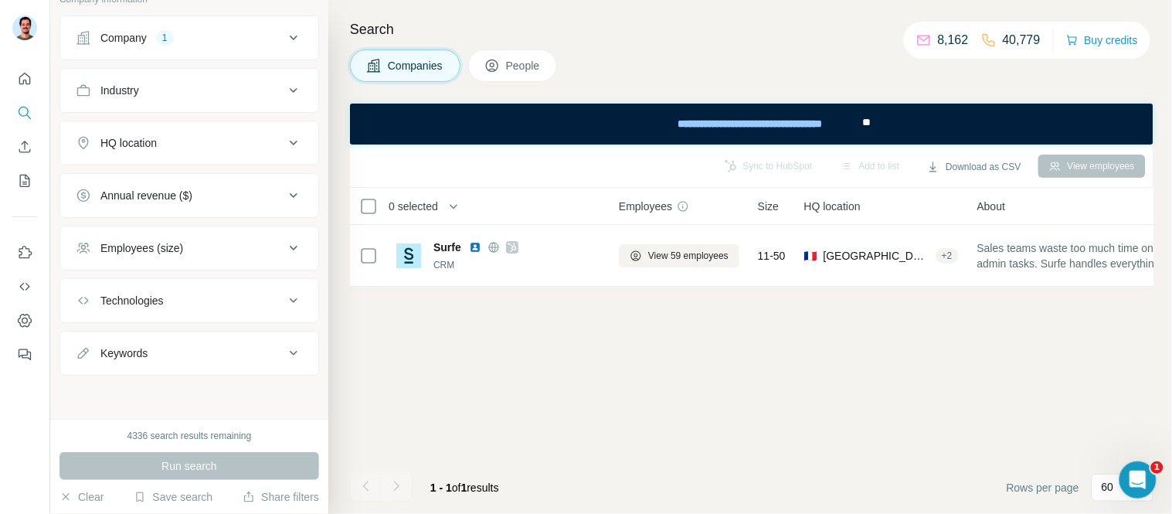 This screenshot has height=514, width=1172. What do you see at coordinates (132, 300) in the screenshot?
I see `div: Technologies` at bounding box center [132, 300].